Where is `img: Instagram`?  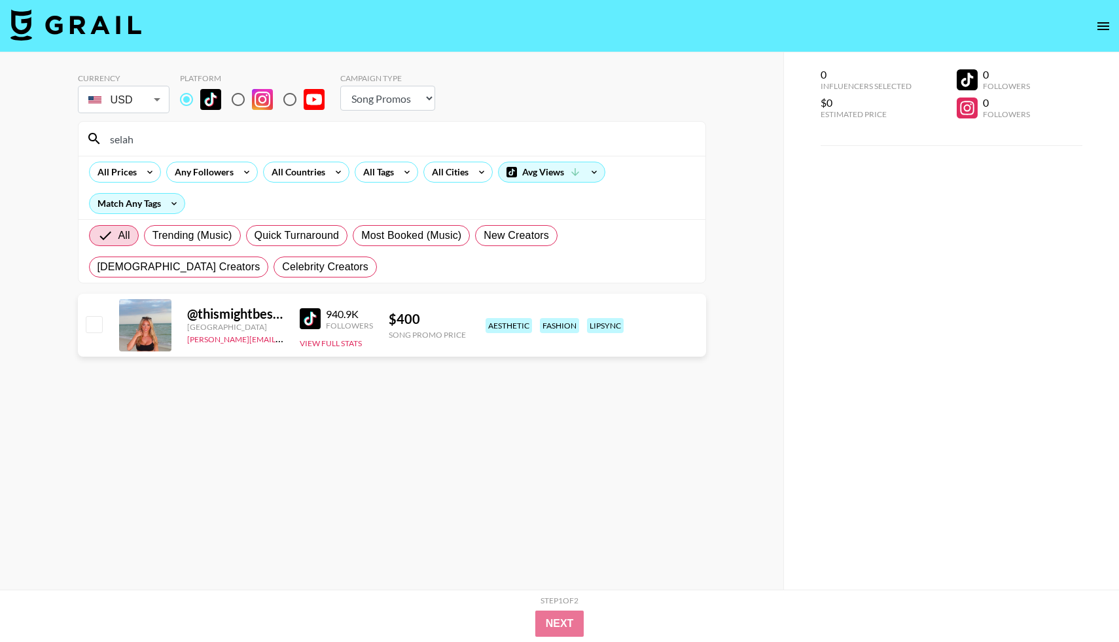 img: Instagram is located at coordinates (262, 99).